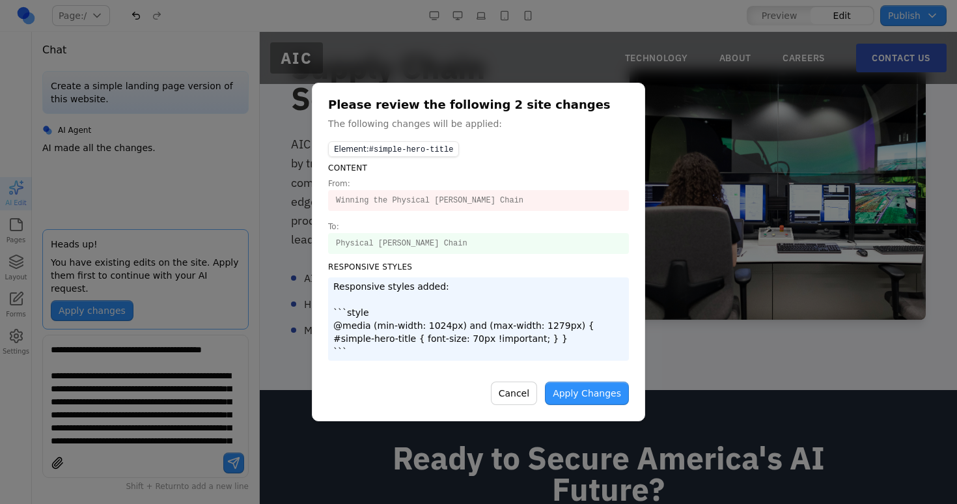  I want to click on h1: Please review the following 2 site changes, so click(479, 105).